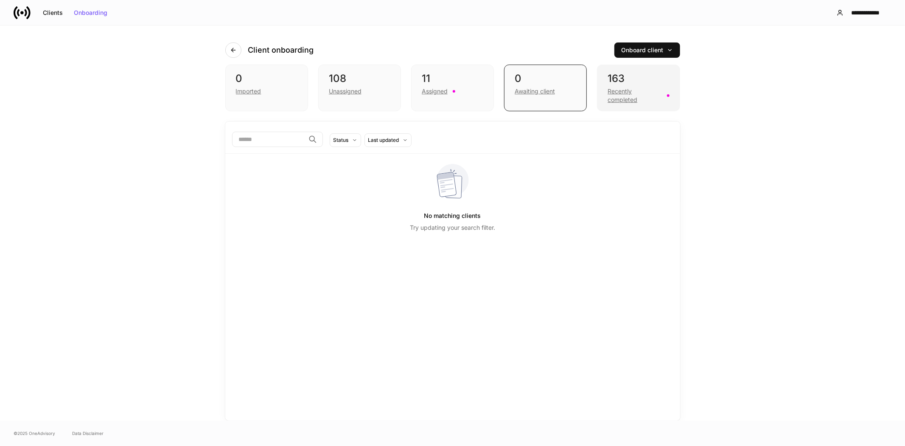  Describe the element at coordinates (535, 91) in the screenshot. I see `div: Awaiting client` at that location.